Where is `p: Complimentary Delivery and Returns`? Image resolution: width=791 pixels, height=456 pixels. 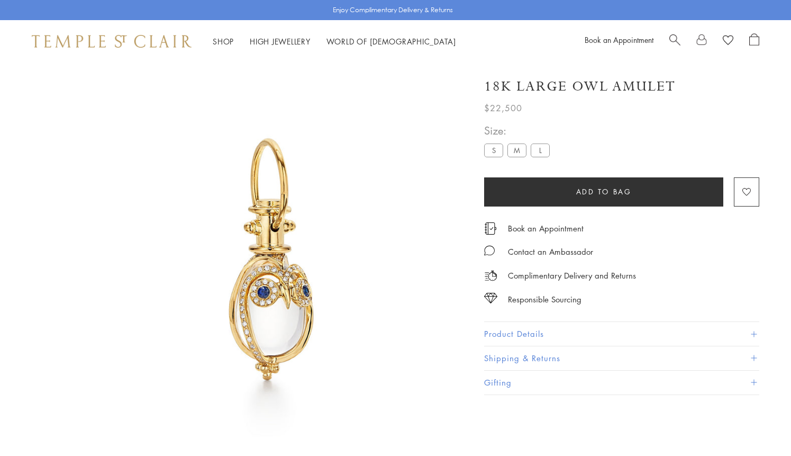 p: Complimentary Delivery and Returns is located at coordinates (572, 275).